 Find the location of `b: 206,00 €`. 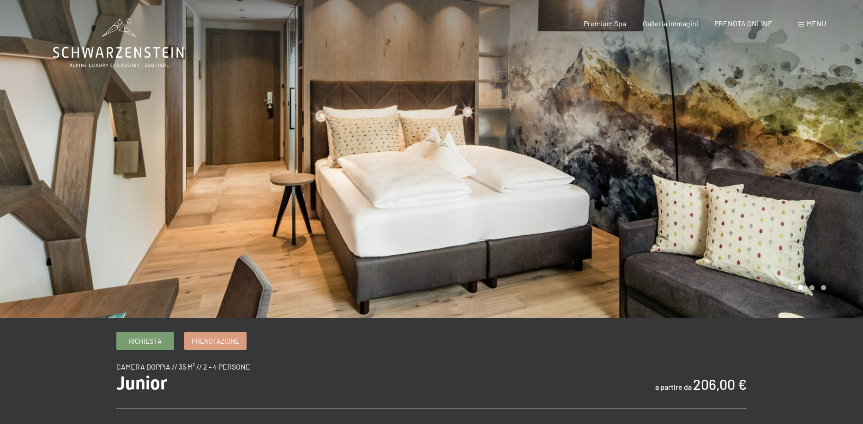

b: 206,00 € is located at coordinates (720, 385).